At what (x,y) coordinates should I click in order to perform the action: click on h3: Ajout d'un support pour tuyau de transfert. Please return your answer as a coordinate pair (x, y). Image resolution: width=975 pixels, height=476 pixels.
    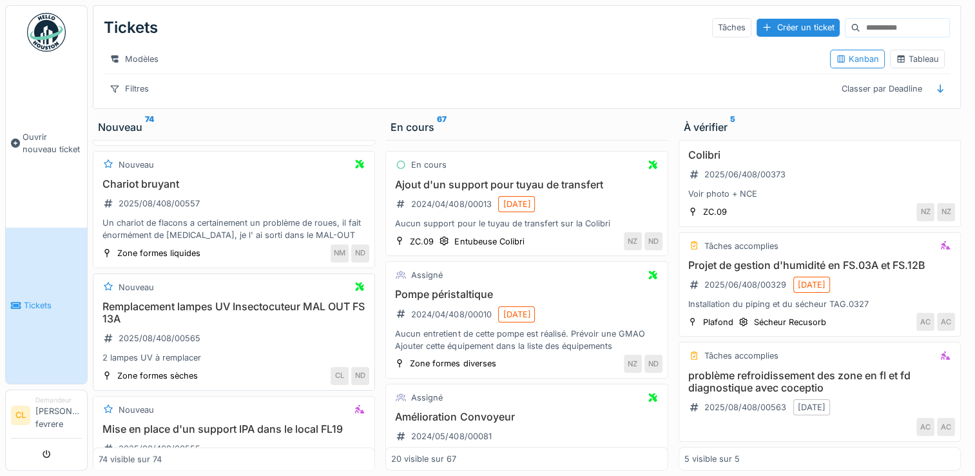
    Looking at the image, I should click on (526, 184).